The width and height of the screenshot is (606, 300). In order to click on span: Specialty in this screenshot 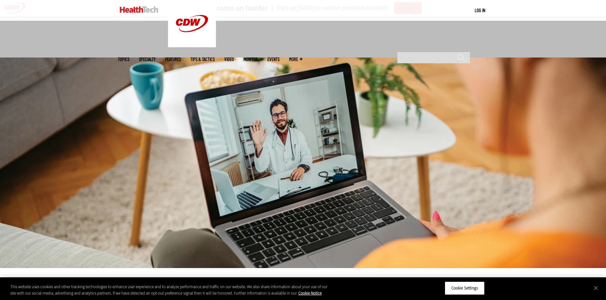, I will do `click(147, 59)`.